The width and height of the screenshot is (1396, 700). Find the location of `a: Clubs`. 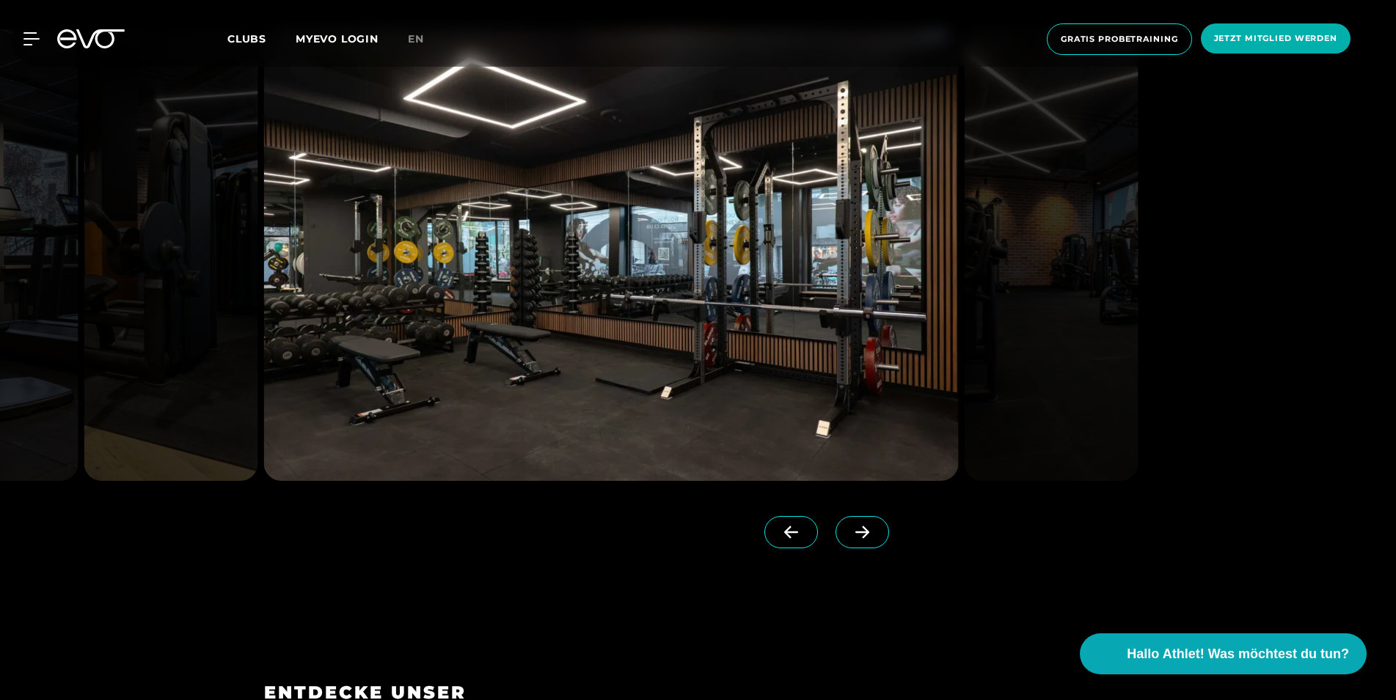

a: Clubs is located at coordinates (261, 38).